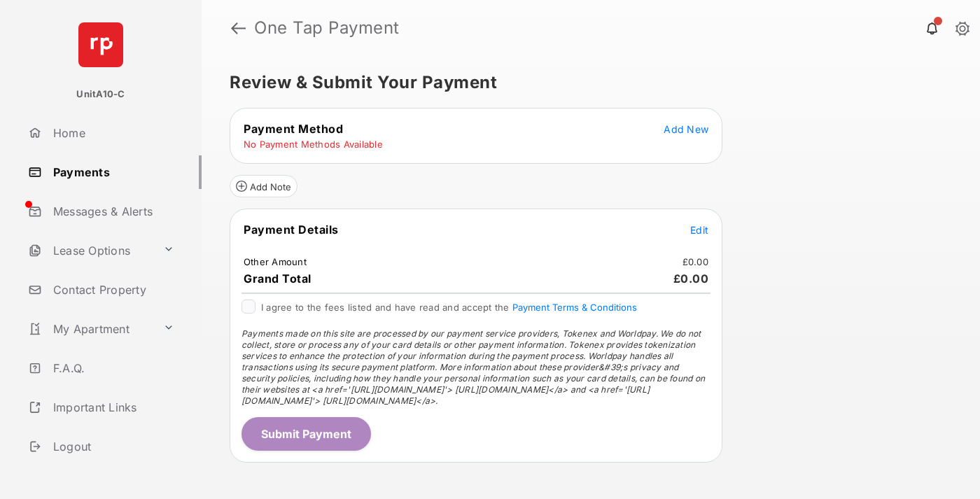  I want to click on span: Add New, so click(686, 129).